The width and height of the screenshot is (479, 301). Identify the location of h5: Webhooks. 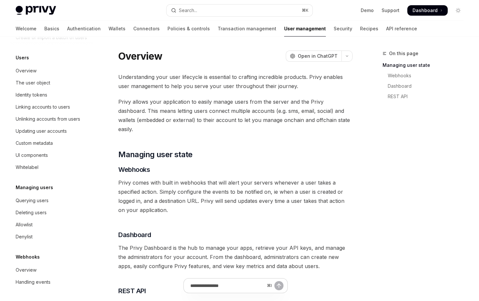
(28, 257).